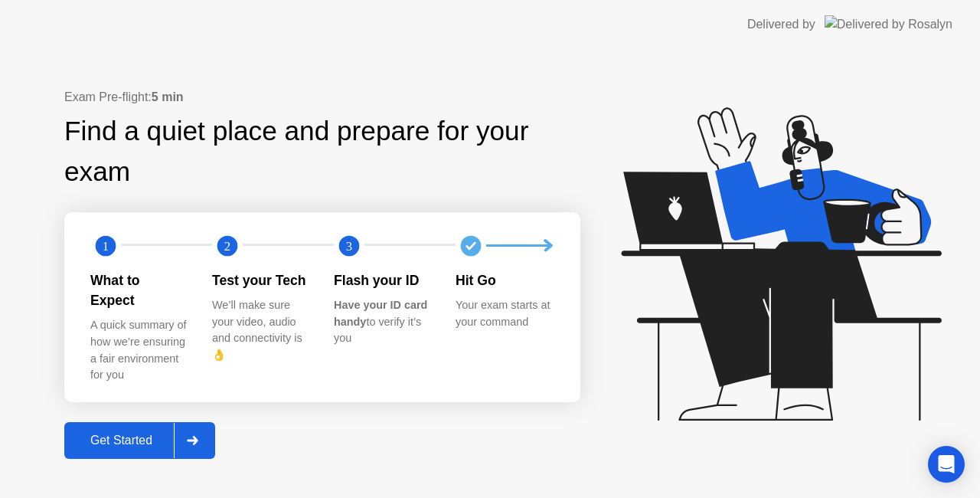 This screenshot has height=498, width=980. What do you see at coordinates (781, 25) in the screenshot?
I see `div: Delivered by` at bounding box center [781, 25].